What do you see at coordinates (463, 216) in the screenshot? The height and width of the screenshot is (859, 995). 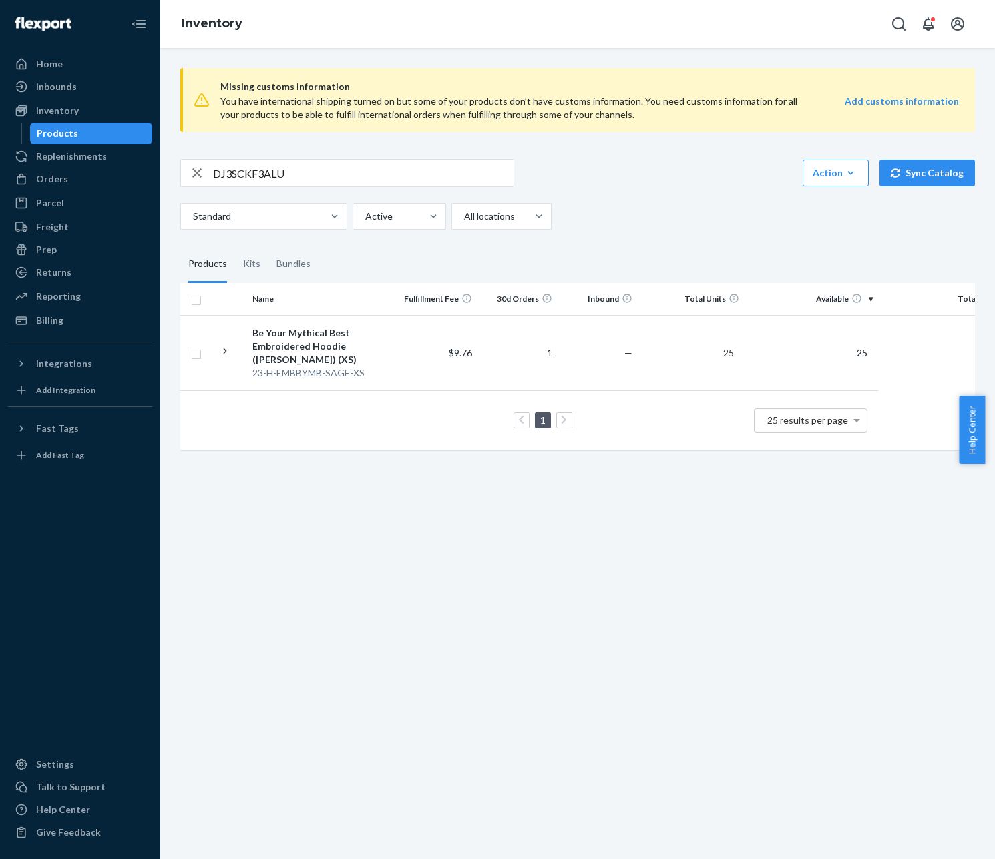 I see `input: All locations` at bounding box center [463, 216].